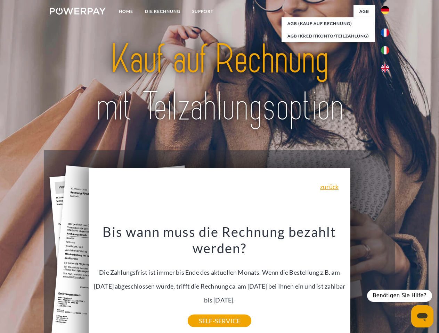  I want to click on a: SELF-SERVICE, so click(219, 321).